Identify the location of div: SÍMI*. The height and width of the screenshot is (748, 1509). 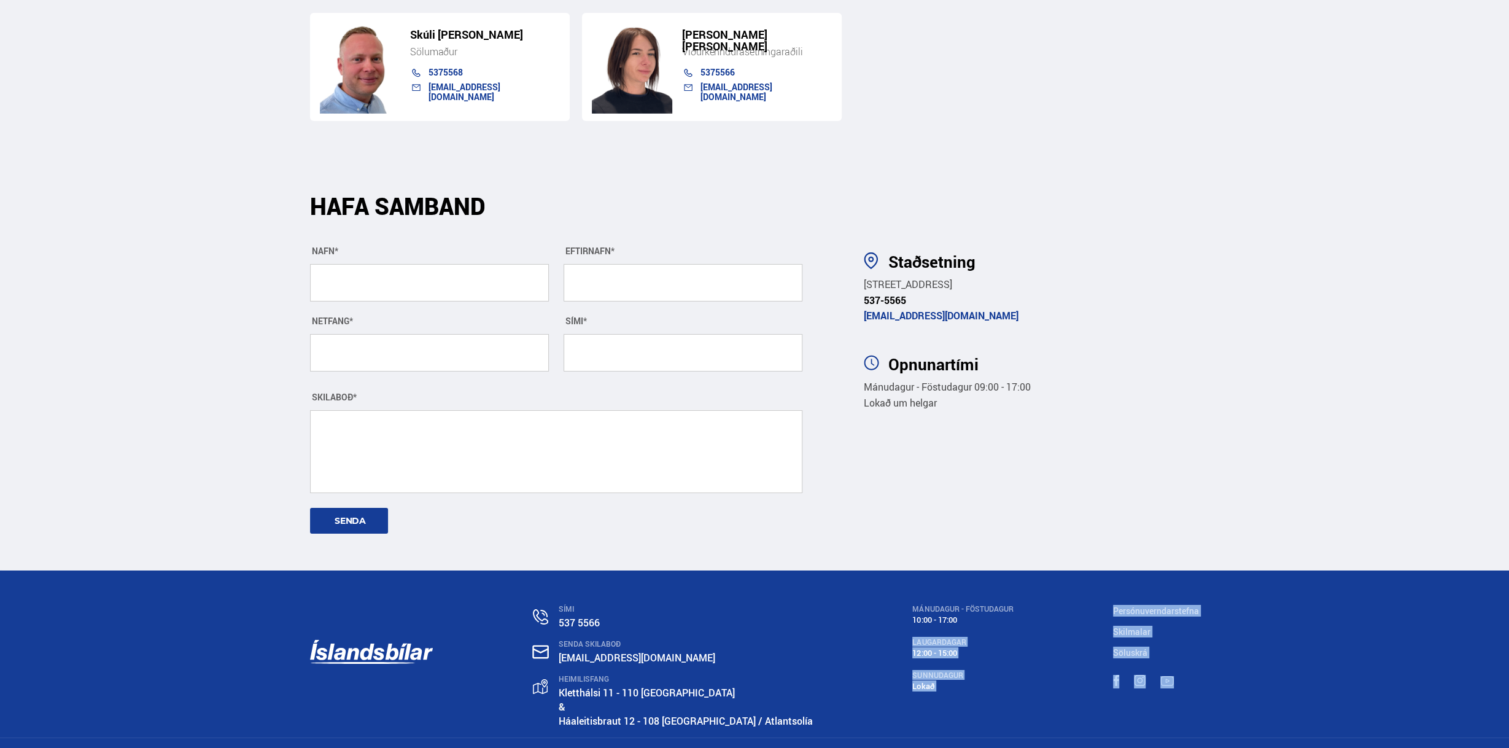
(683, 321).